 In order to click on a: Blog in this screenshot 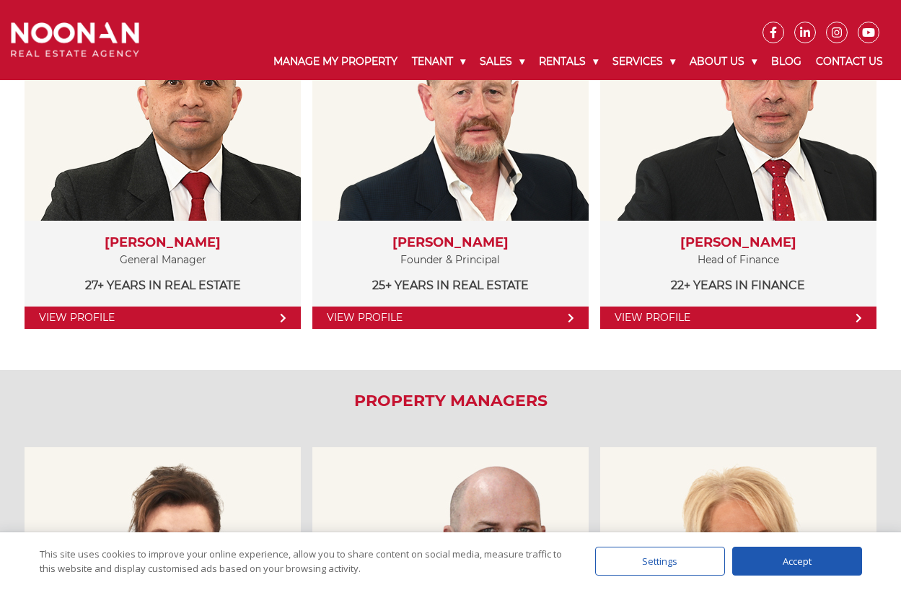, I will do `click(786, 61)`.